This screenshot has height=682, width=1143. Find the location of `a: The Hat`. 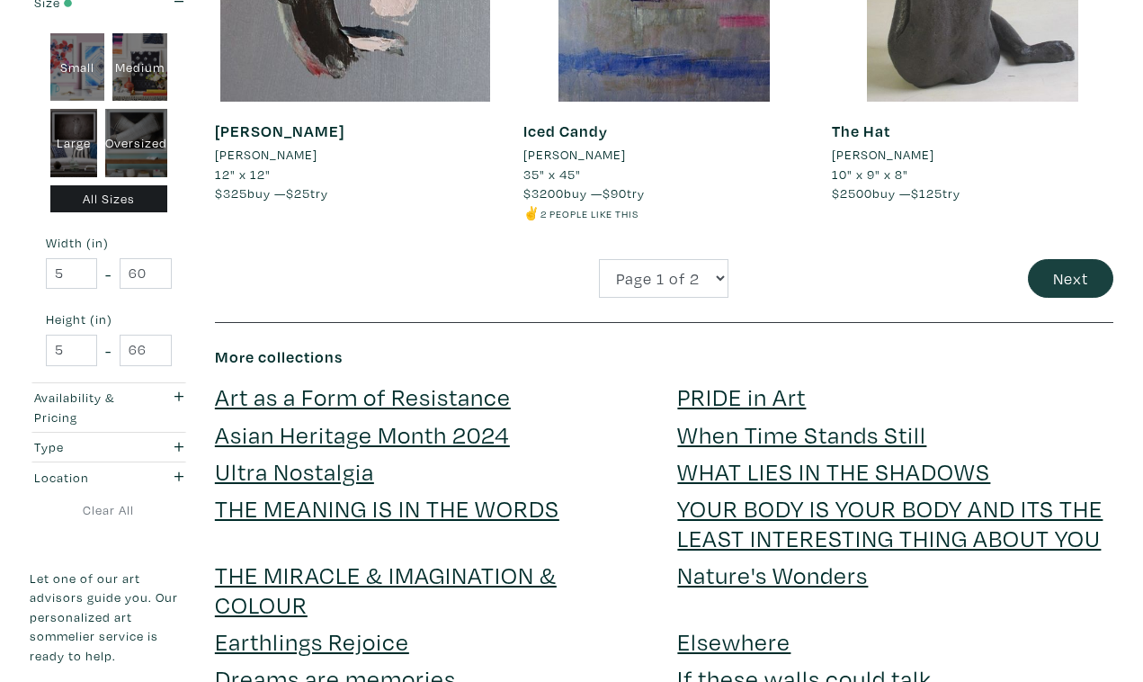

a: The Hat is located at coordinates (861, 130).